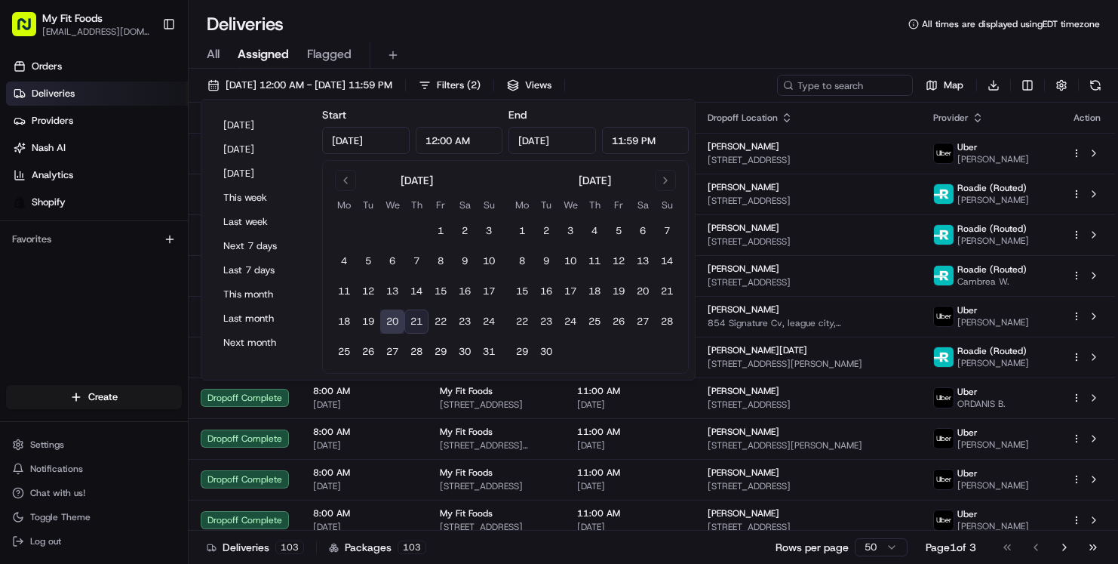 Image resolution: width=1118 pixels, height=564 pixels. What do you see at coordinates (94, 517) in the screenshot?
I see `button: Toggle Theme` at bounding box center [94, 517].